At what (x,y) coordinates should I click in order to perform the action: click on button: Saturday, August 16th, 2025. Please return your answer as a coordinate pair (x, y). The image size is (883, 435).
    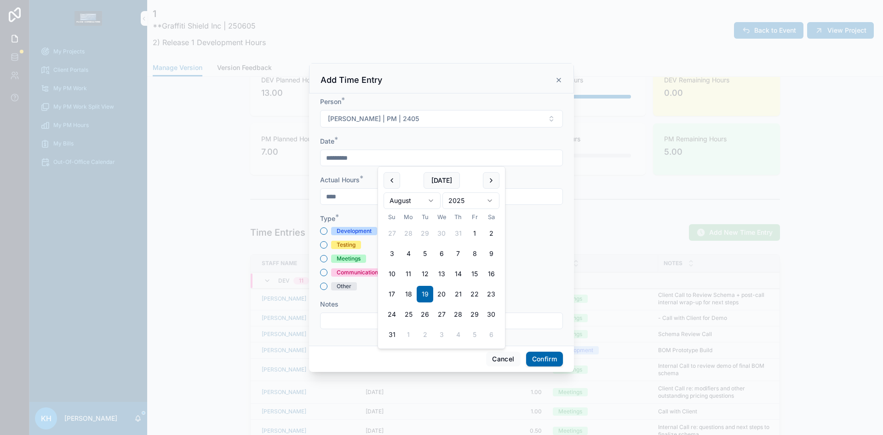
    Looking at the image, I should click on (491, 274).